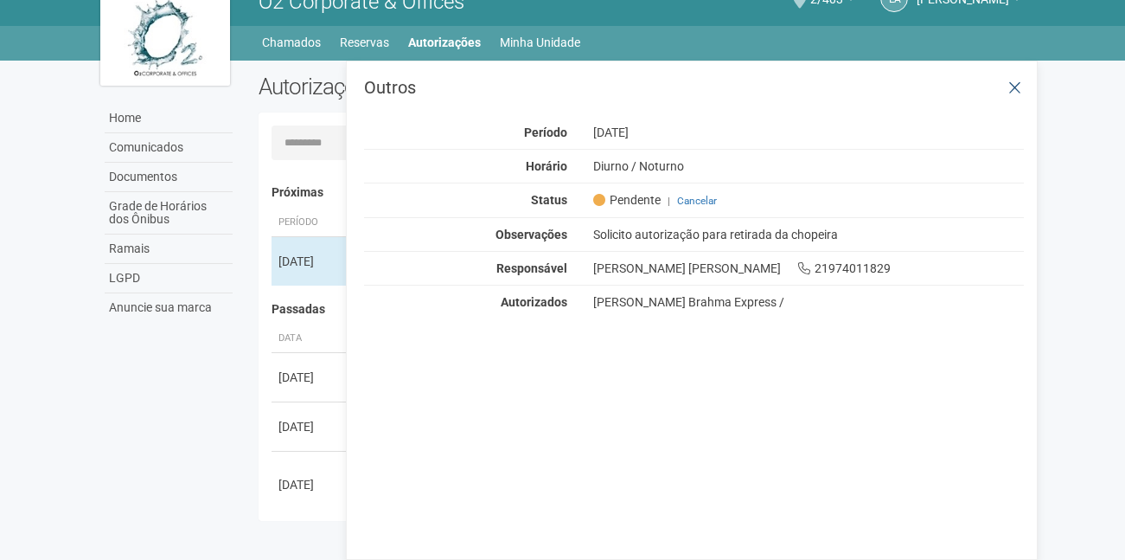 This screenshot has width=1125, height=560. What do you see at coordinates (809, 166) in the screenshot?
I see `div: Diurno / Noturno` at bounding box center [809, 166].